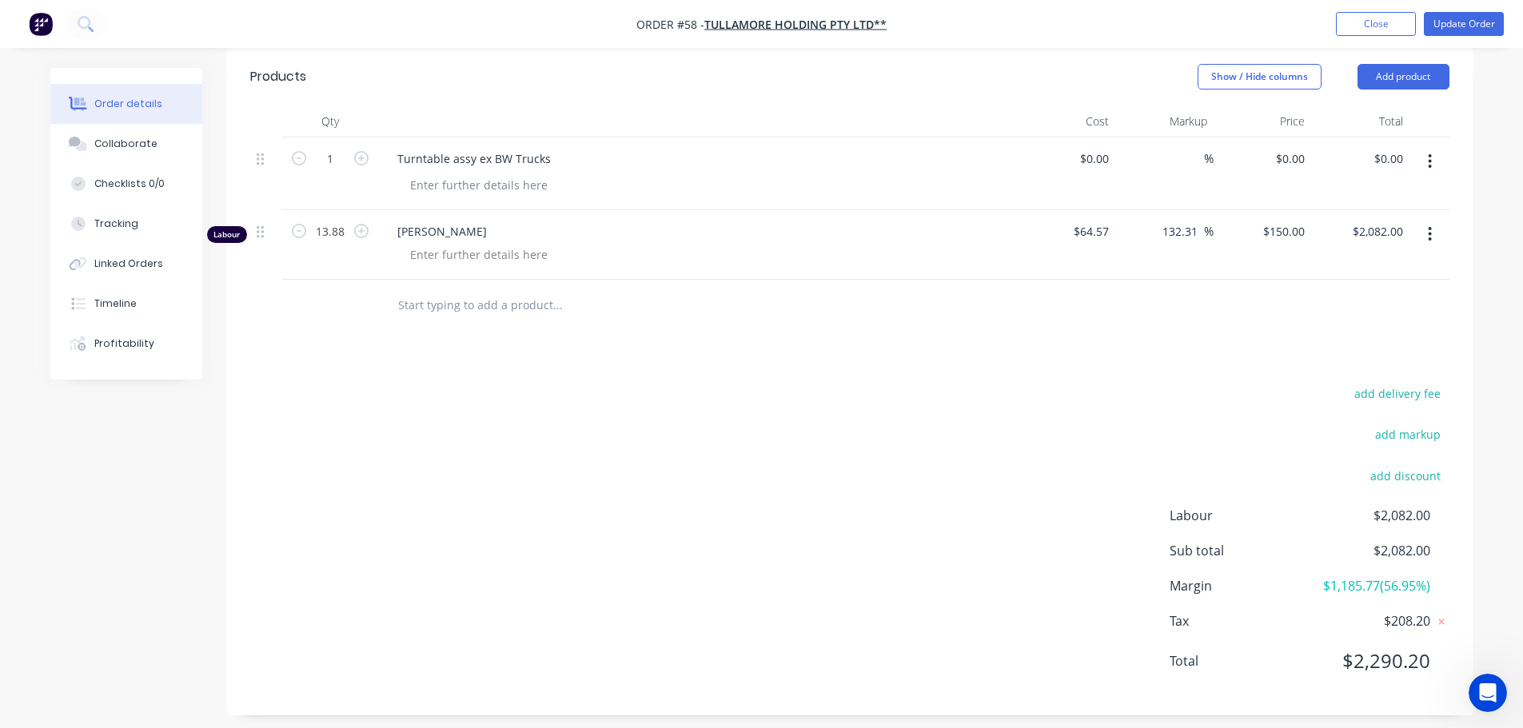 This screenshot has height=728, width=1523. I want to click on span: $1,185.77 ( 56.95 %), so click(1370, 586).